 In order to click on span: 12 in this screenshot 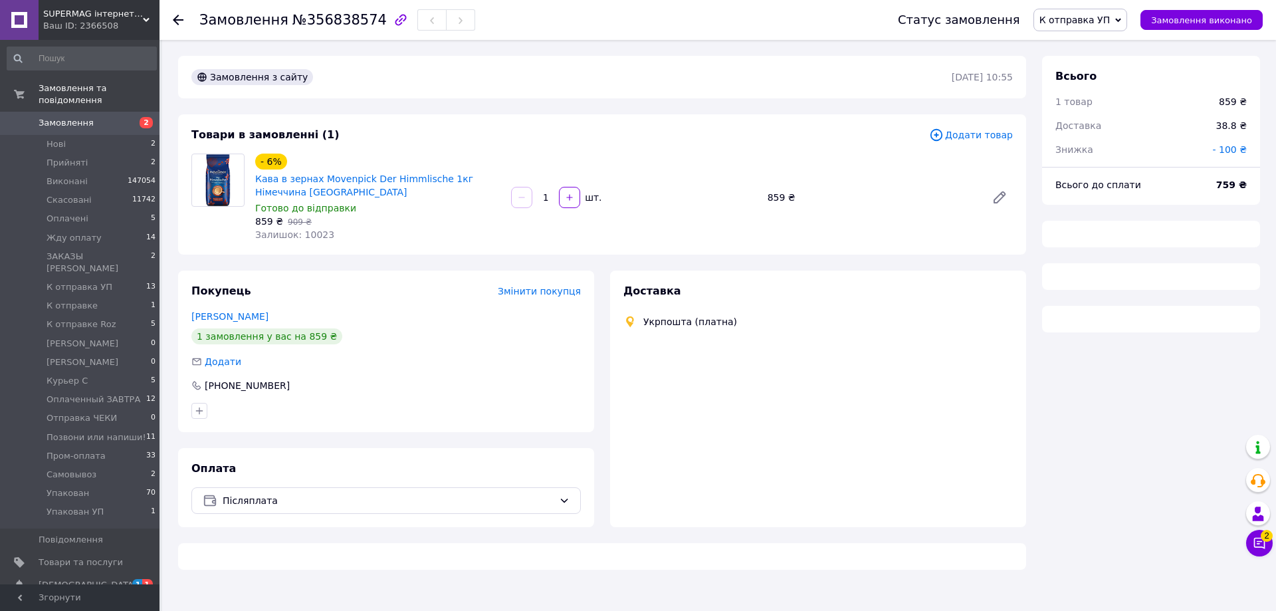, I will do `click(151, 399)`.